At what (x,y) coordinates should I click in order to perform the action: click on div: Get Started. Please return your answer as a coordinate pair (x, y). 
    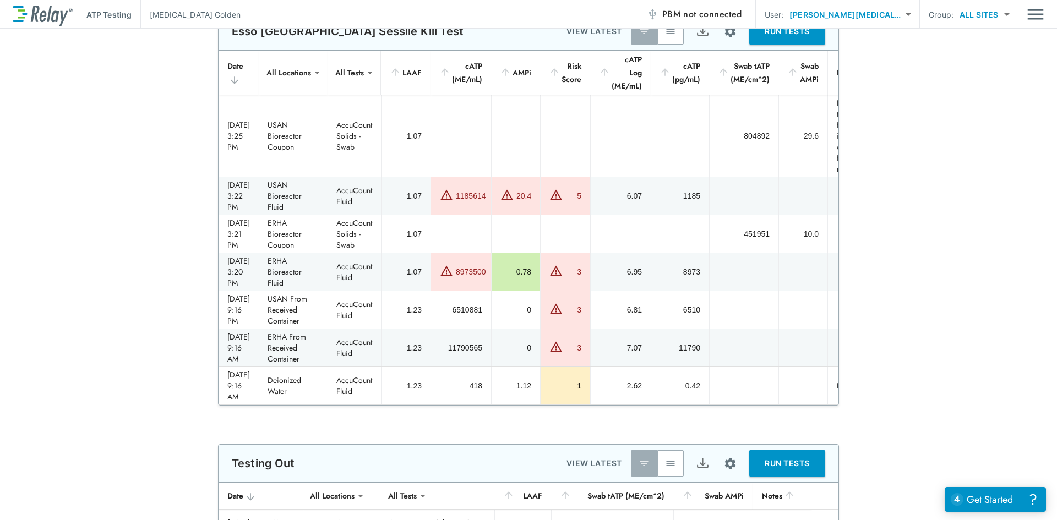
    Looking at the image, I should click on (45, 13).